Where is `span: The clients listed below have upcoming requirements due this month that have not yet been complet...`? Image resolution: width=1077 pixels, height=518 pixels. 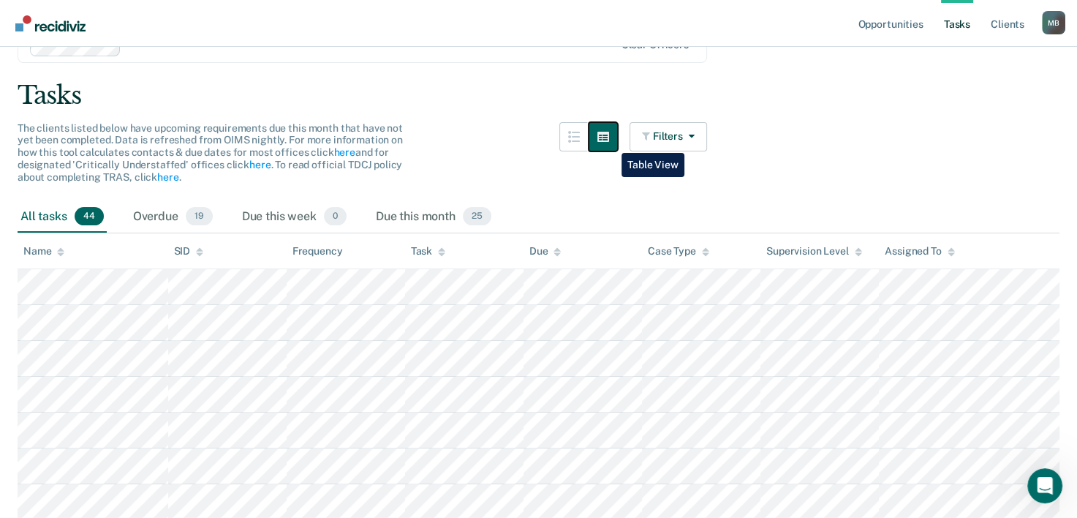 span: The clients listed below have upcoming requirements due this month that have not yet been complet... is located at coordinates (210, 152).